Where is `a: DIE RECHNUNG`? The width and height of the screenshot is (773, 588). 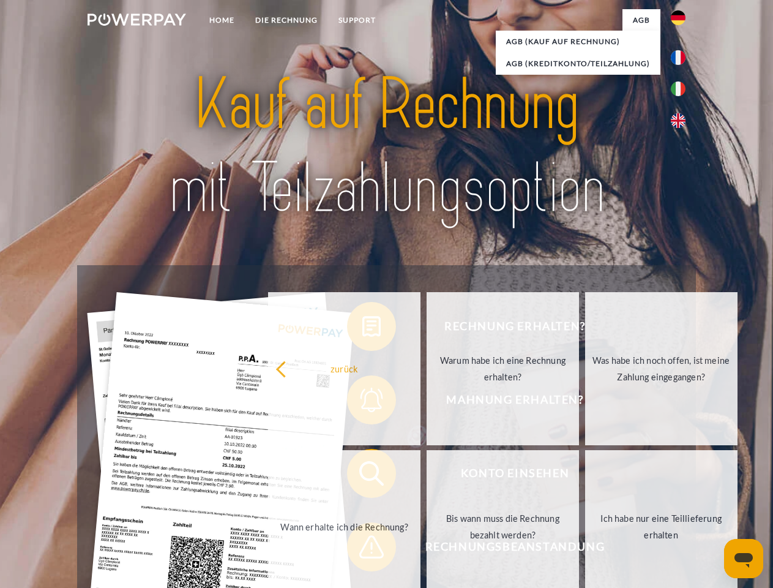
a: DIE RECHNUNG is located at coordinates (286, 20).